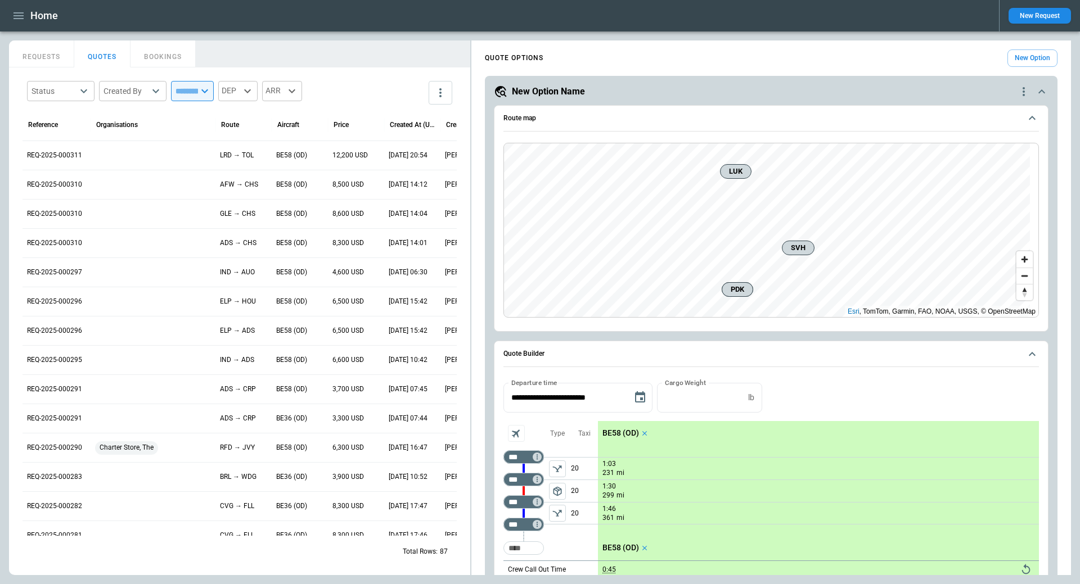 This screenshot has height=584, width=1080. What do you see at coordinates (771, 92) in the screenshot?
I see `button: New Option Namequote-option-actions` at bounding box center [771, 92].